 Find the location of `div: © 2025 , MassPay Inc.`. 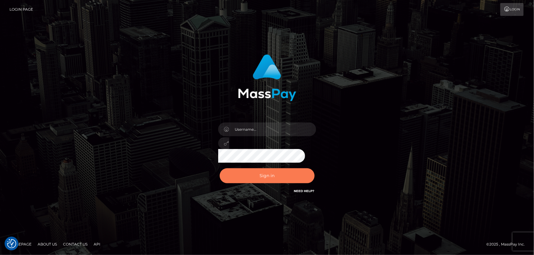

div: © 2025 , MassPay Inc. is located at coordinates (507, 245).